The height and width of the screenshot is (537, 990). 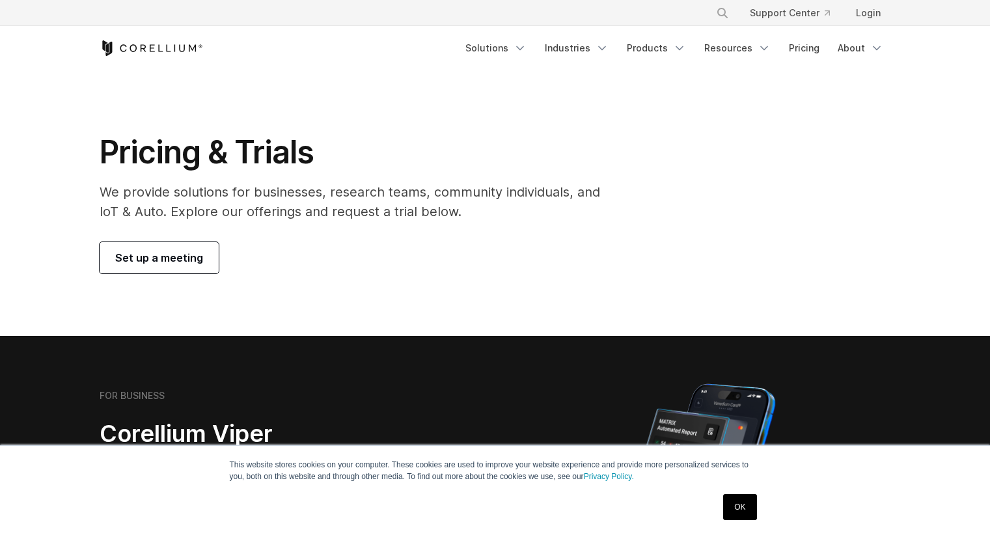 I want to click on a: Set up a meeting, so click(x=159, y=258).